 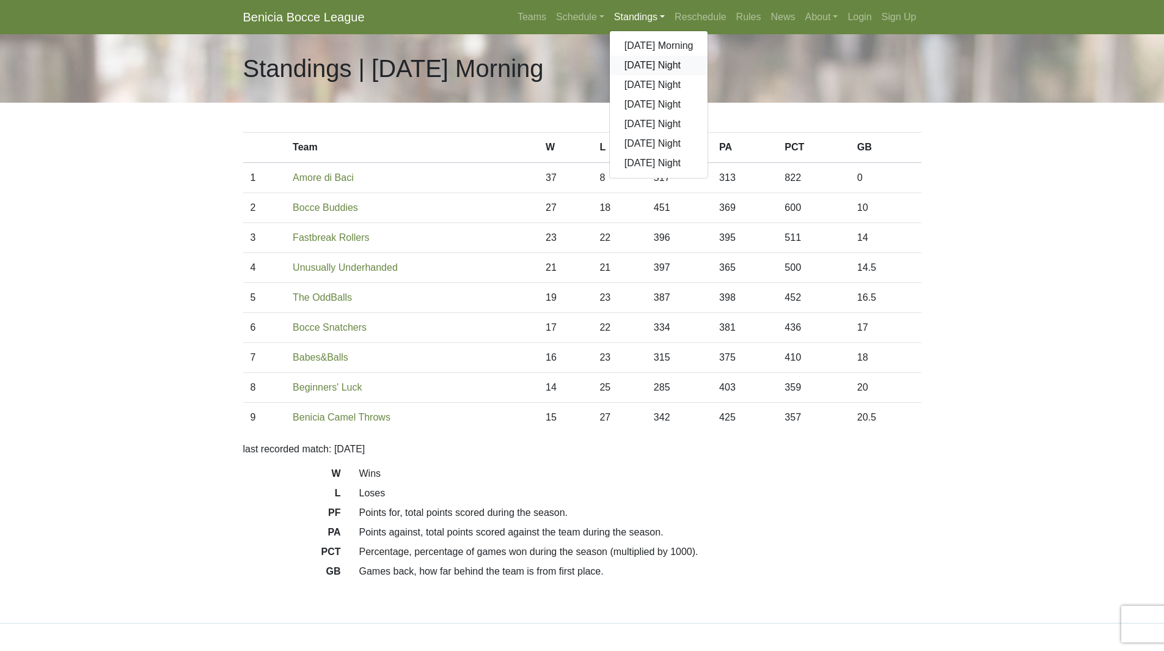 What do you see at coordinates (814, 298) in the screenshot?
I see `td: 452` at bounding box center [814, 298].